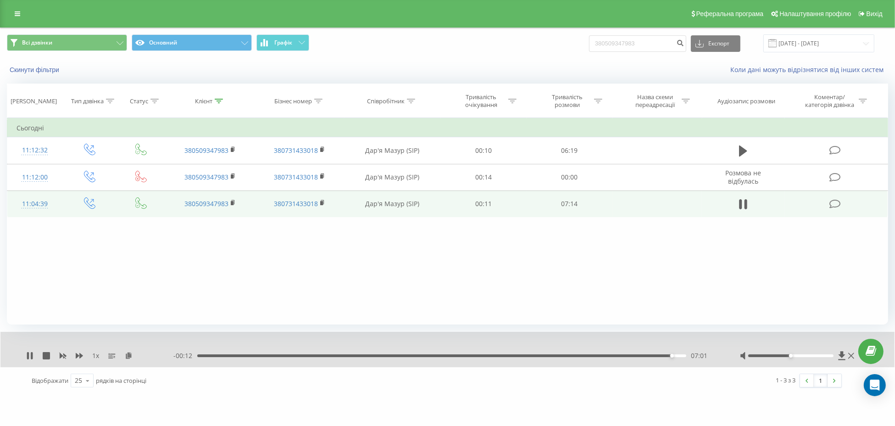 The width and height of the screenshot is (895, 426). Describe the element at coordinates (204, 101) in the screenshot. I see `div: Клієнт` at that location.